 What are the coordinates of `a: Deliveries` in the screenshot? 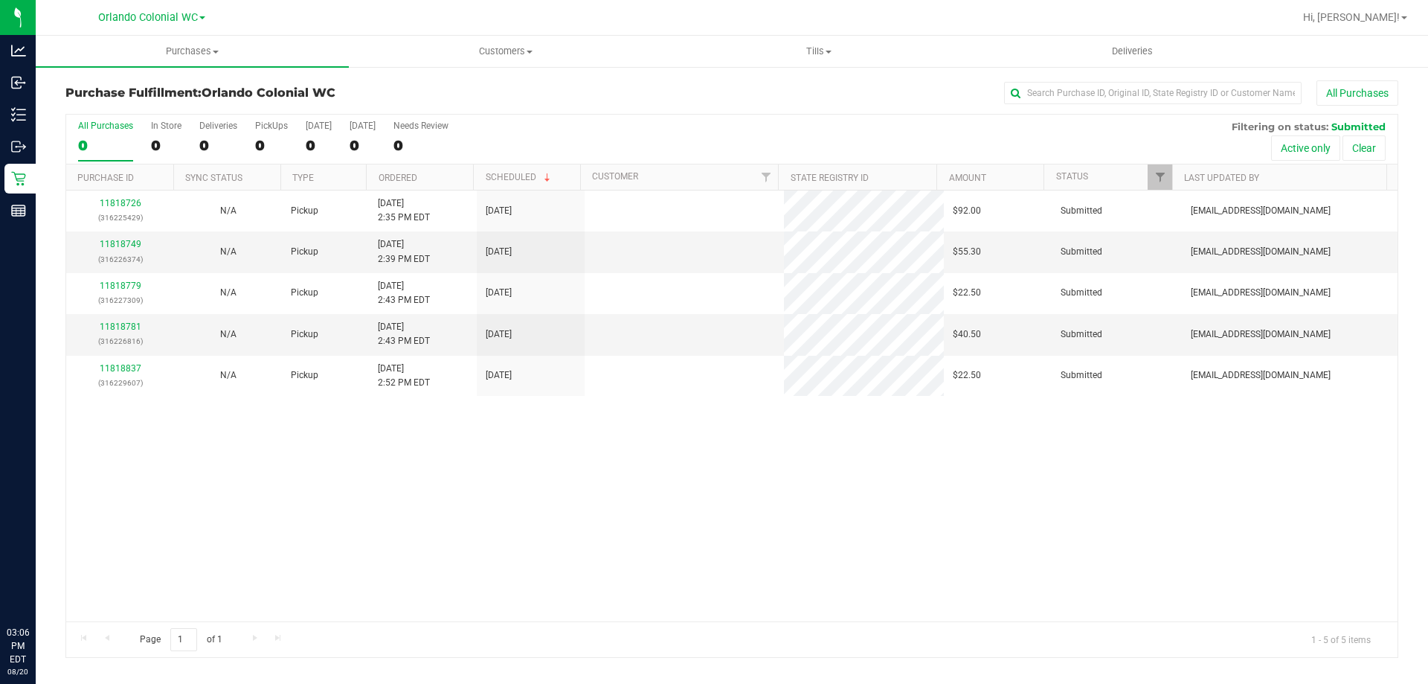 It's located at (1132, 51).